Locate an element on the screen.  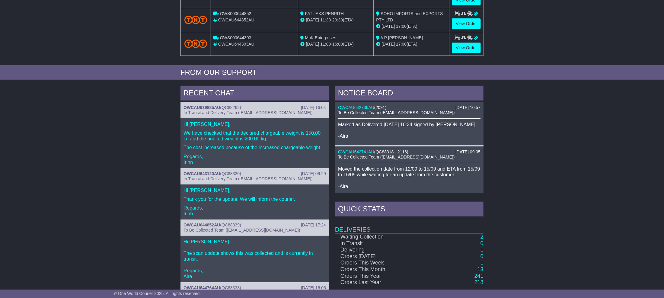
span: OWS000644303 is located at coordinates (236, 38).